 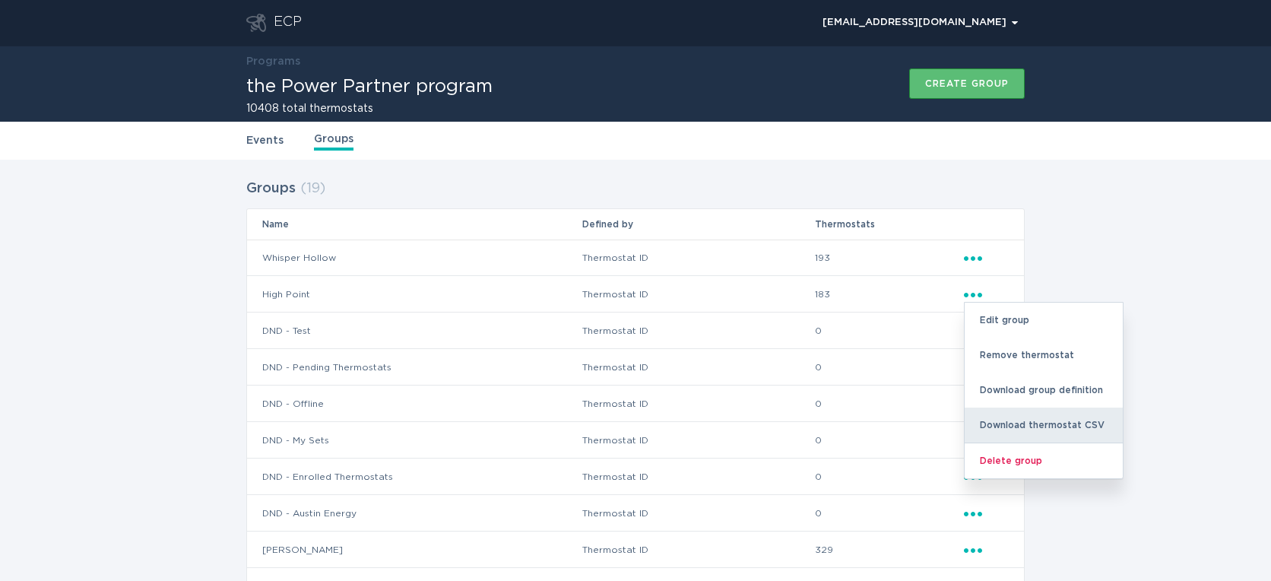 I want to click on div: Remove thermostat, so click(x=1043, y=355).